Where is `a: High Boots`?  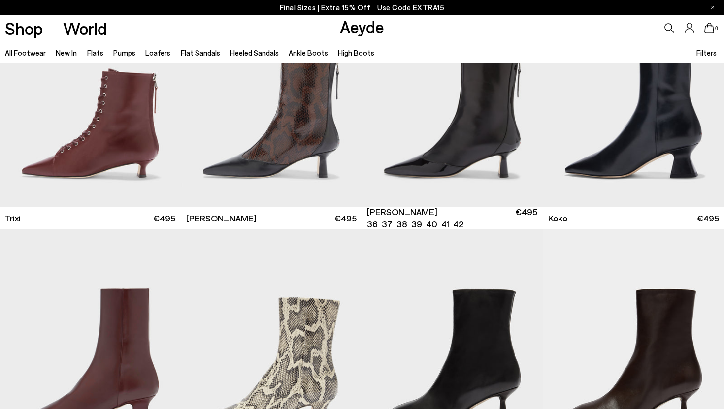
a: High Boots is located at coordinates (356, 53).